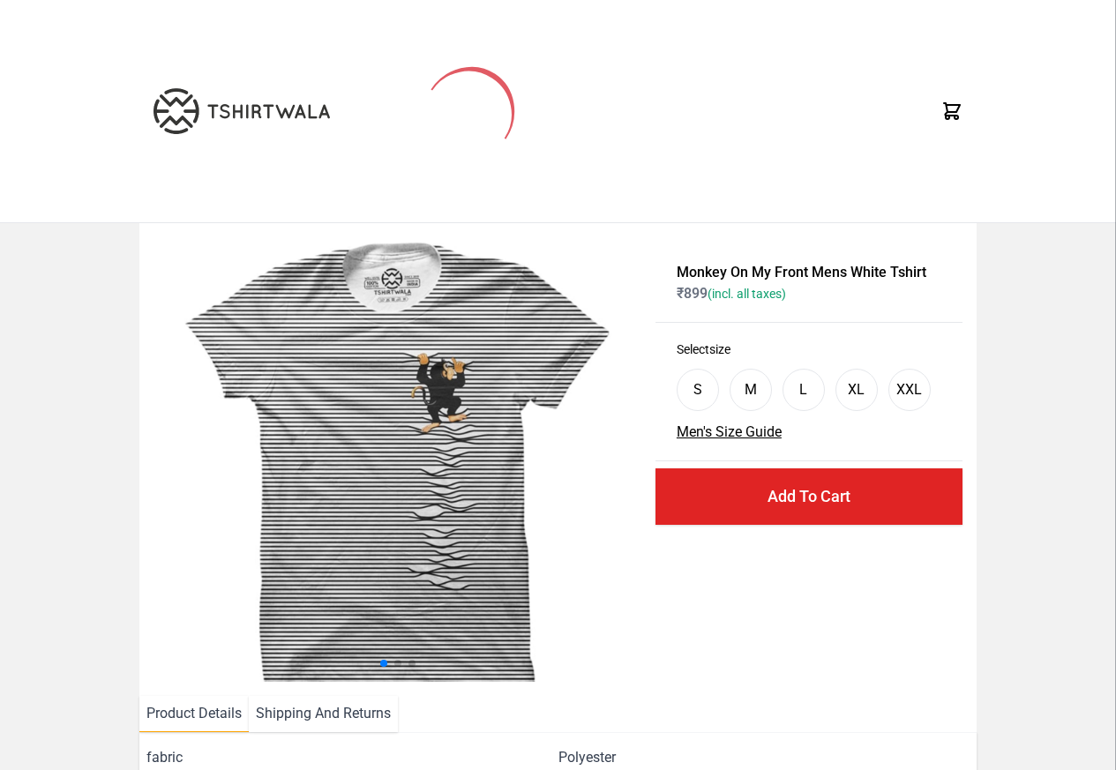  What do you see at coordinates (729, 432) in the screenshot?
I see `button: Men's Size Guide` at bounding box center [729, 432].